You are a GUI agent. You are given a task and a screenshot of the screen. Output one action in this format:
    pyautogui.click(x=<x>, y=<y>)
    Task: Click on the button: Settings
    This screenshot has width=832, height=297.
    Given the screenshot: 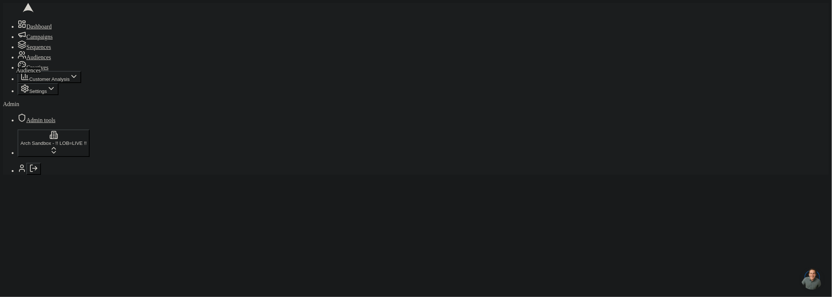 What is the action you would take?
    pyautogui.click(x=38, y=89)
    